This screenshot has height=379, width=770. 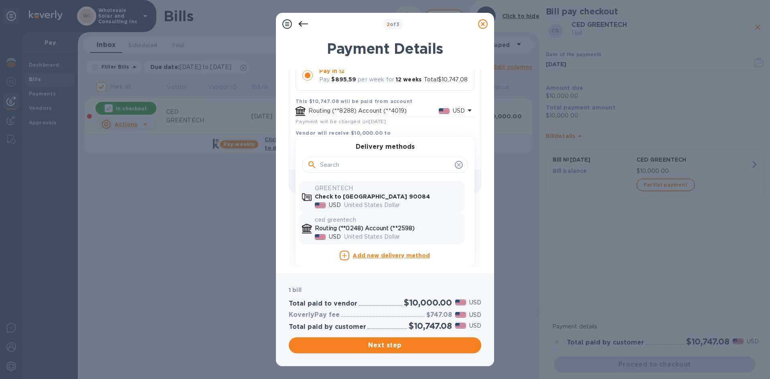 I want to click on h1: Payment Details, so click(x=385, y=49).